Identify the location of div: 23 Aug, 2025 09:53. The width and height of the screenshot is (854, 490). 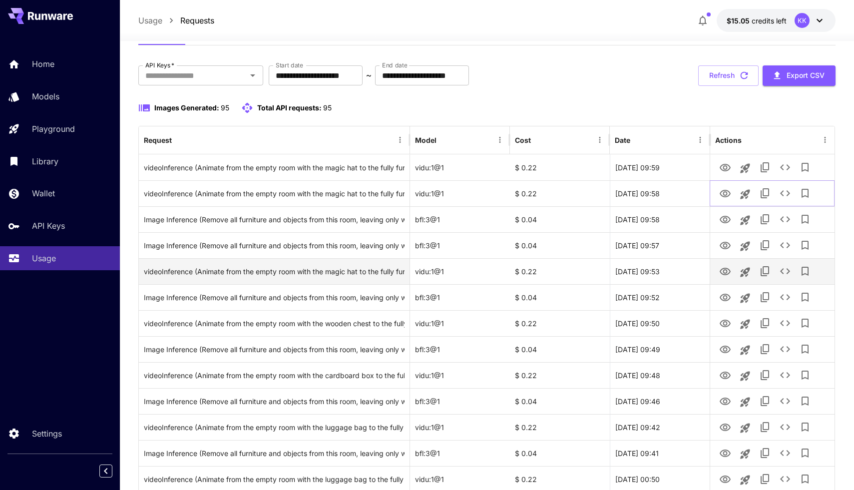
(660, 271).